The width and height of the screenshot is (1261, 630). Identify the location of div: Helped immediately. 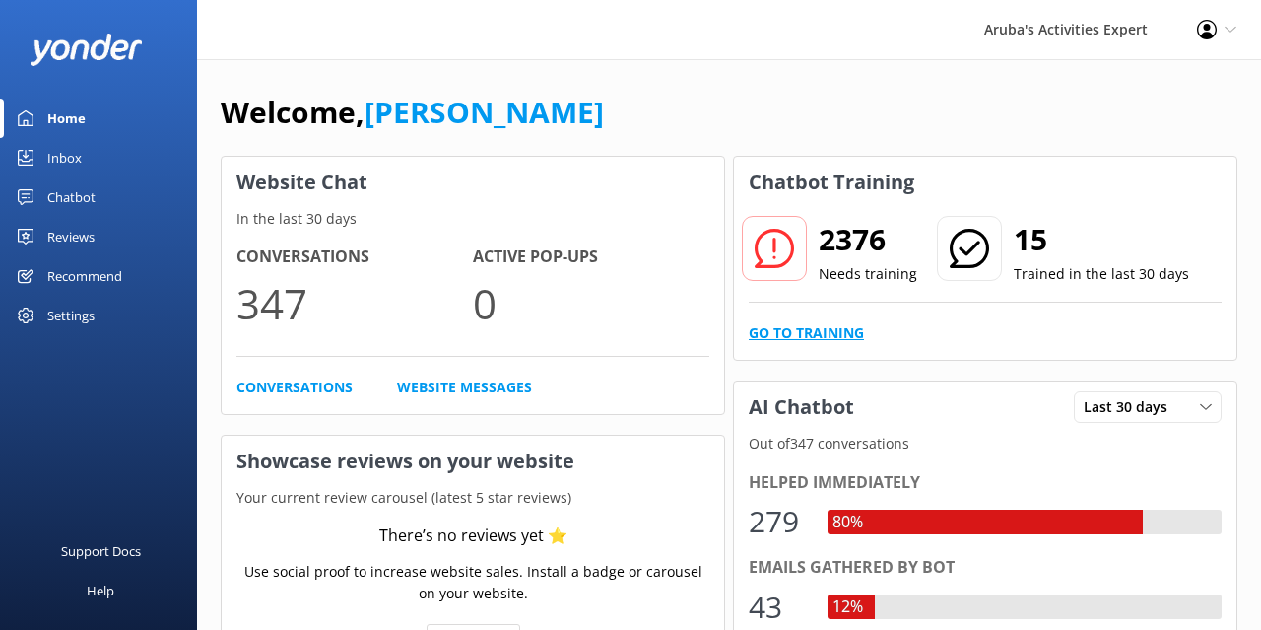
(985, 483).